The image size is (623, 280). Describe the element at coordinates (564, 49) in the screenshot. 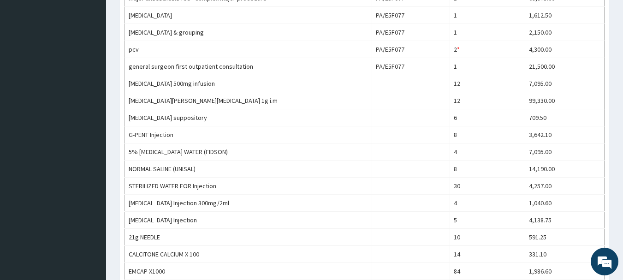

I see `td: 4,300.00` at that location.